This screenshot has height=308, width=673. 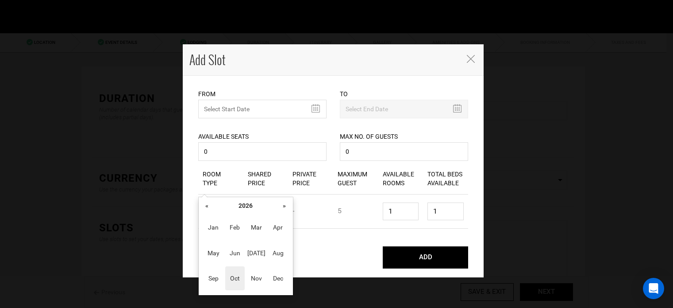 I want to click on span: Aug, so click(x=278, y=253).